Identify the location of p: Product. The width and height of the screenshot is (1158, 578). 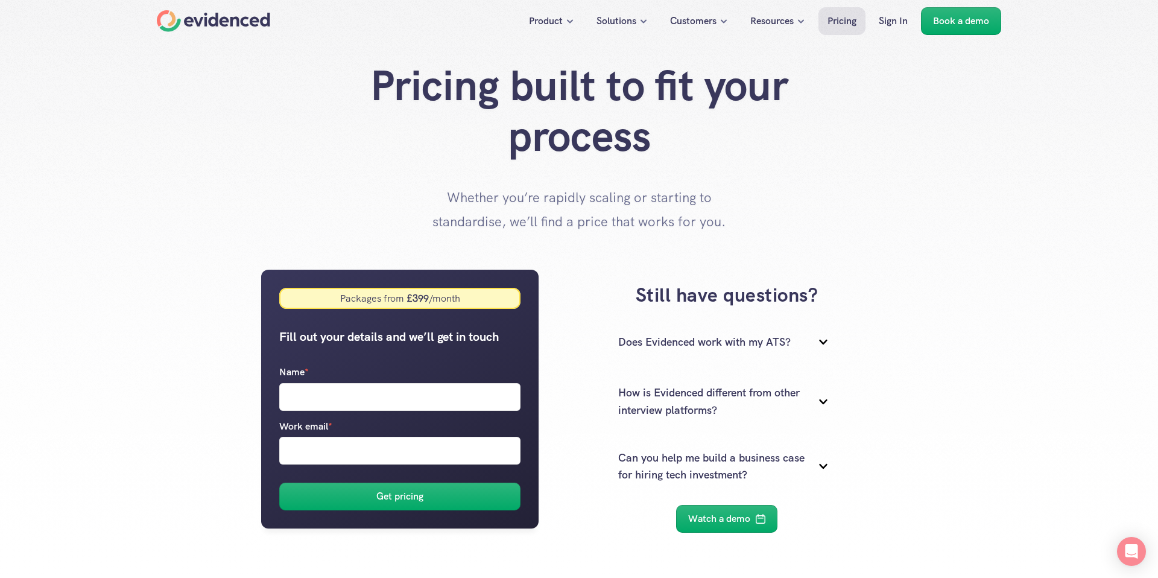
(546, 21).